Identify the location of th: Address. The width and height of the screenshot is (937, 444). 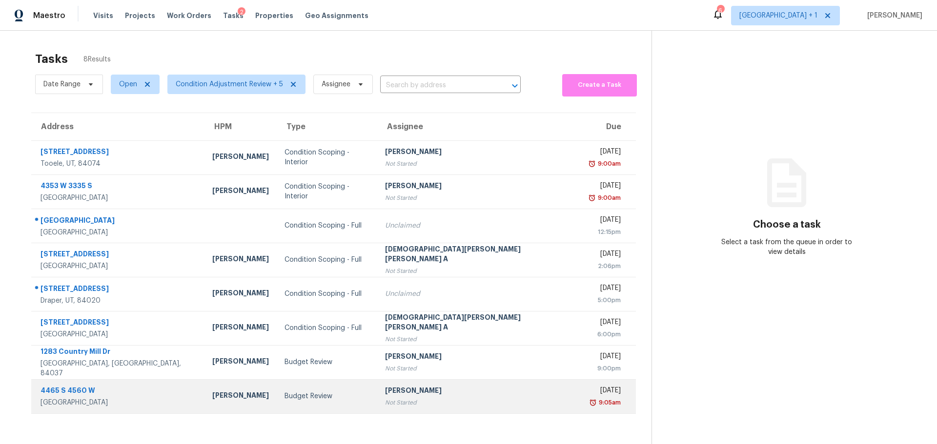
(118, 127).